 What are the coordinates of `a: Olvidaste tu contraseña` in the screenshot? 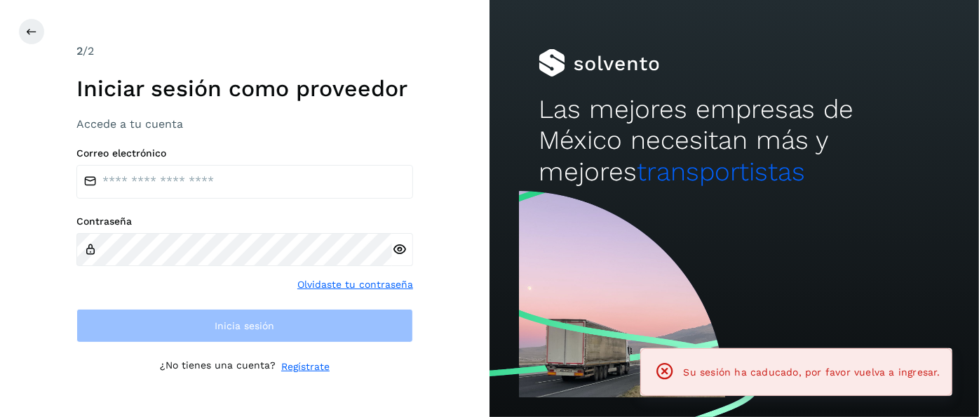 It's located at (355, 284).